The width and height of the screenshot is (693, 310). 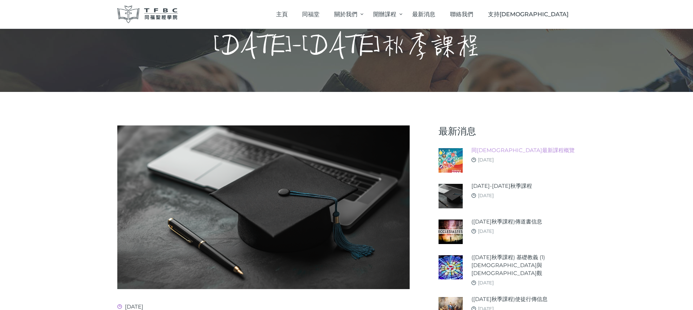 I want to click on img: 2025-26年秋季課程, so click(x=451, y=196).